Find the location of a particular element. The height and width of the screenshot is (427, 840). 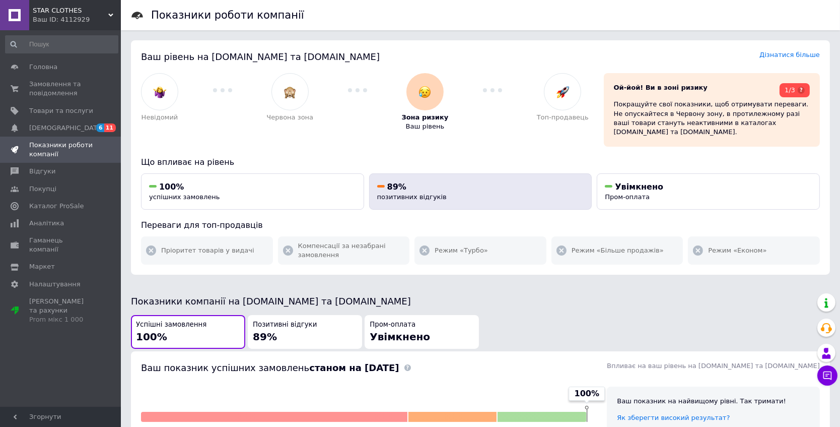

span: Головна is located at coordinates (43, 67).